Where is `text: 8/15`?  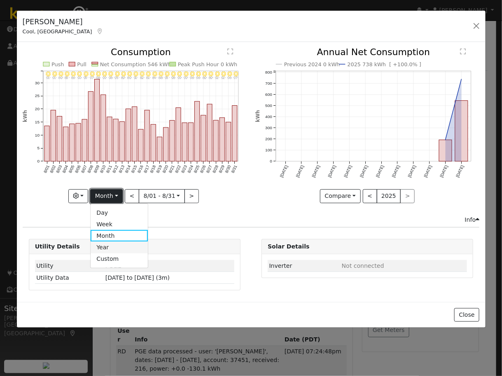 text: 8/15 is located at coordinates (134, 169).